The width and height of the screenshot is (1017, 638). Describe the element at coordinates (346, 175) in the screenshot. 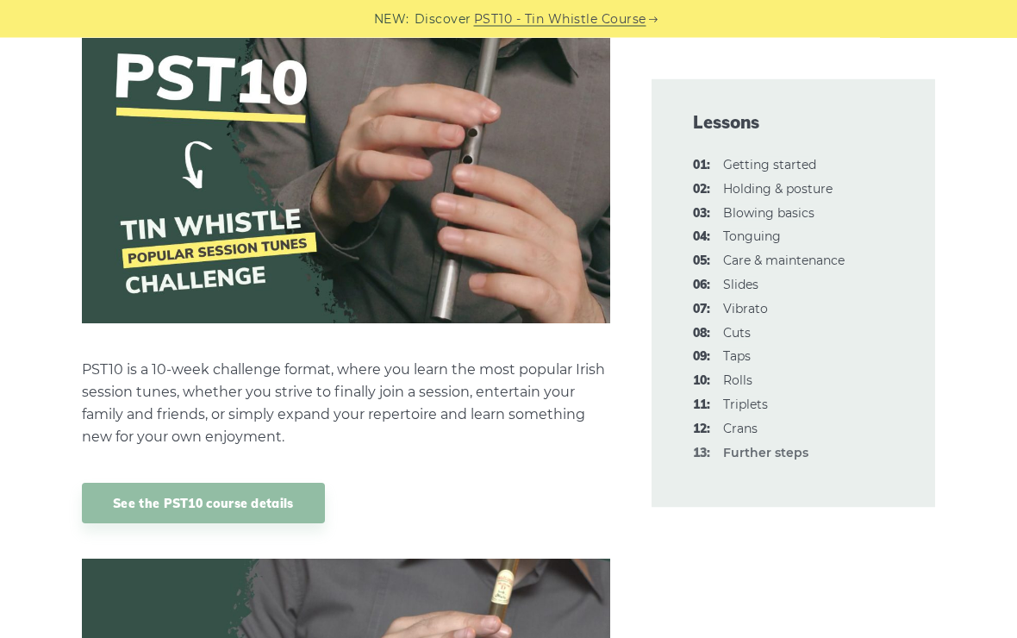

I see `img: tin whistle course PST10` at that location.